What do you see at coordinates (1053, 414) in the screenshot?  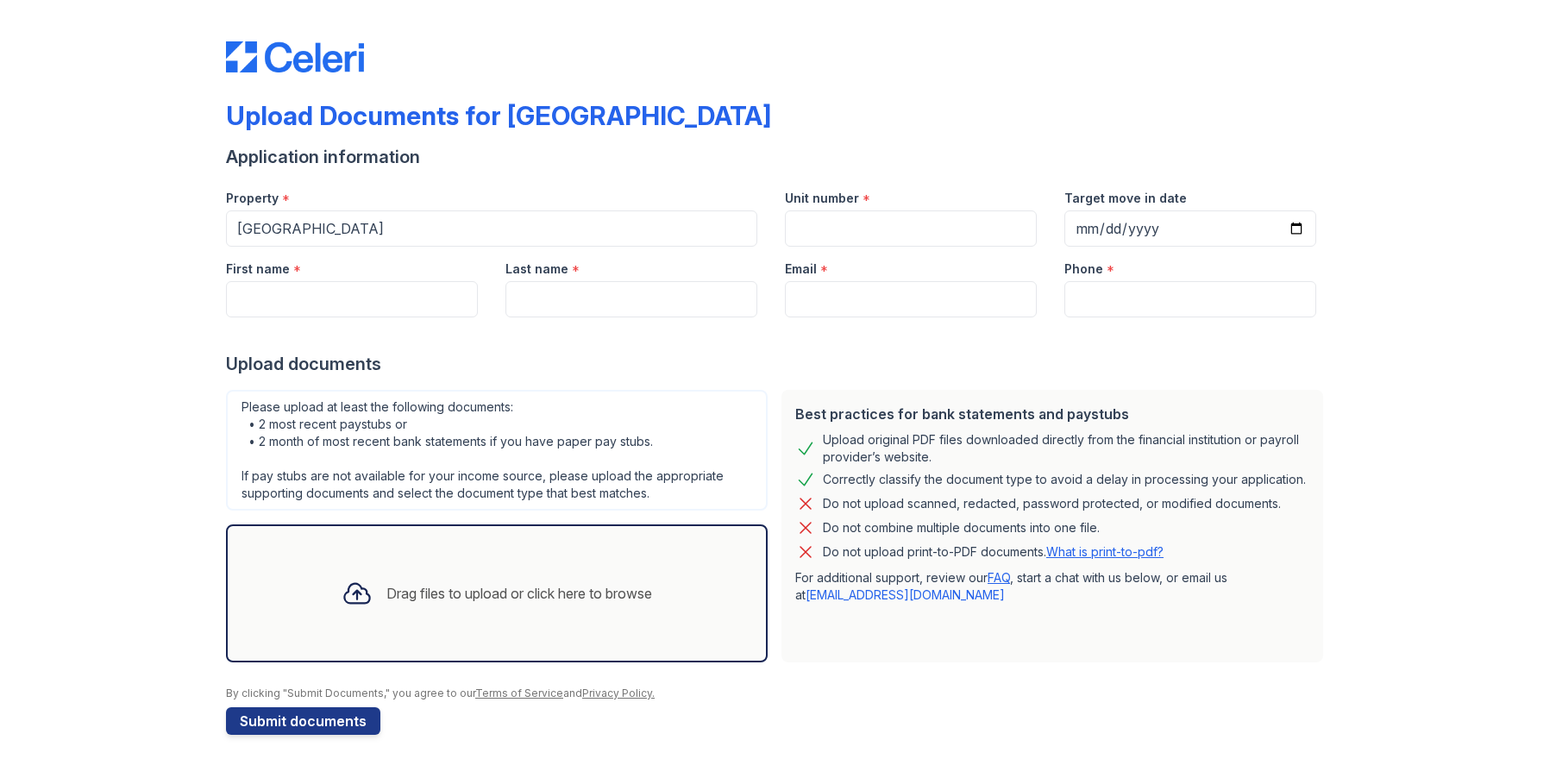 I see `div: Best practices for bank statements and paystubs` at bounding box center [1053, 414].